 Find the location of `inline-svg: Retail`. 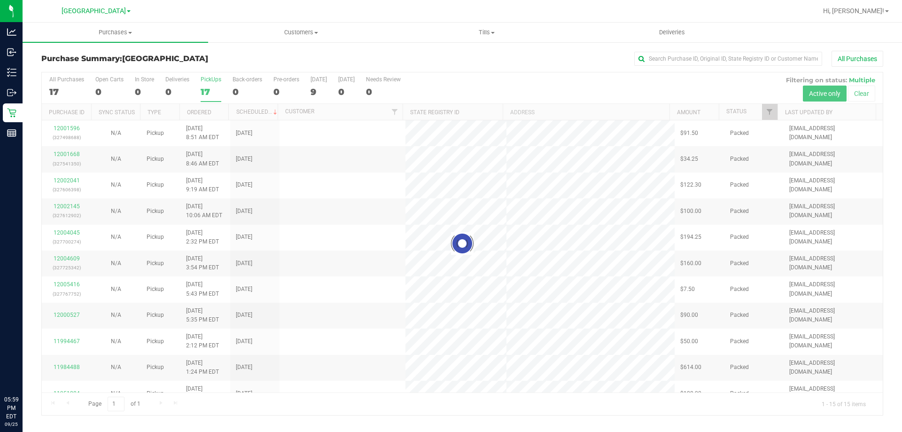

inline-svg: Retail is located at coordinates (12, 113).